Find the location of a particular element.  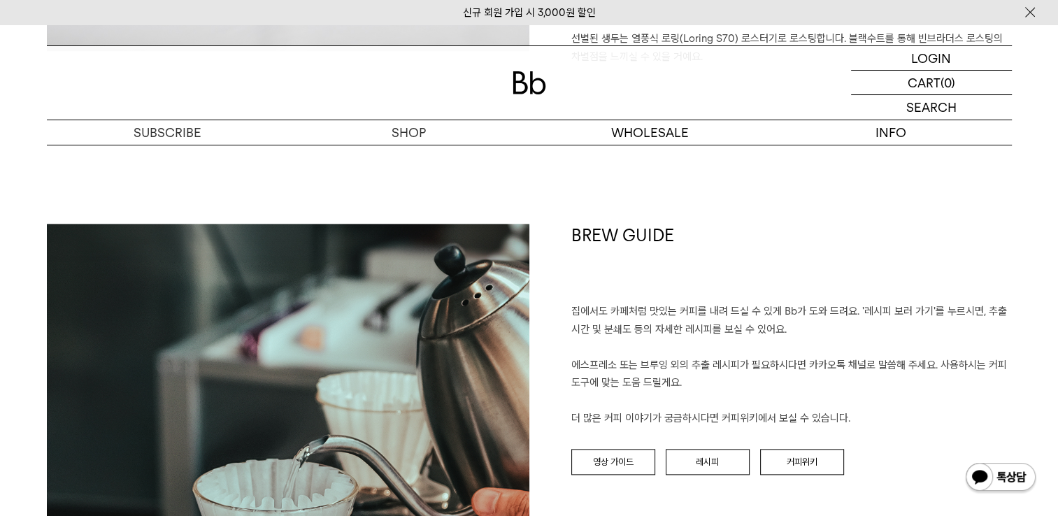

img: 로고 is located at coordinates (529, 82).